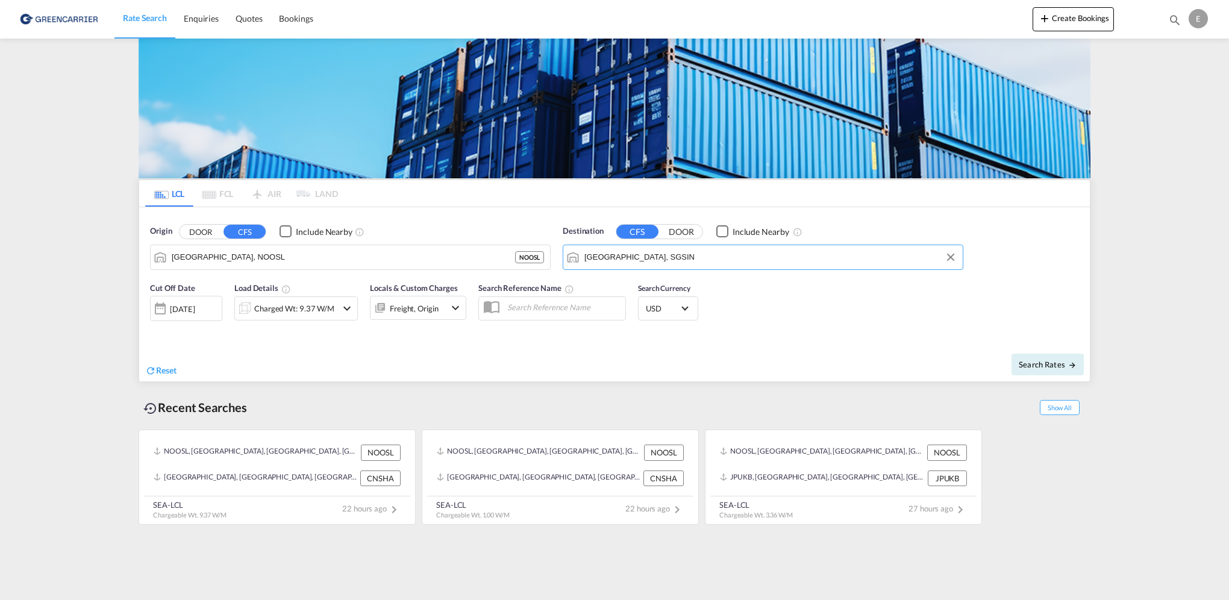 The height and width of the screenshot is (600, 1229). I want to click on md-pagination-wrapper: Use the left and right arrow keys to navigate between tabs, so click(242, 193).